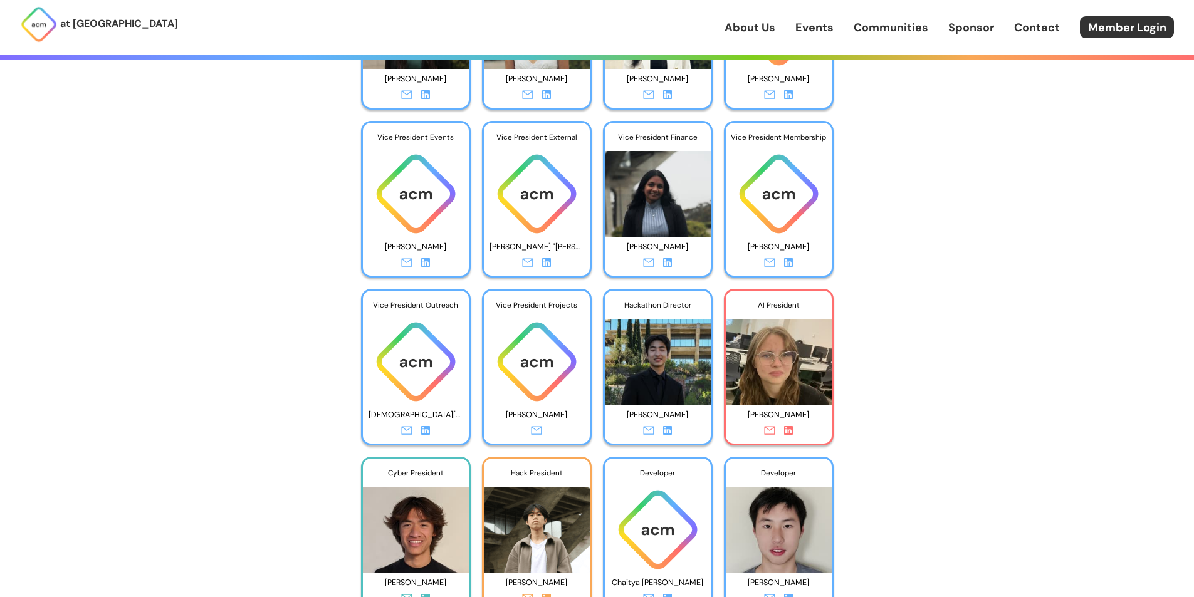 This screenshot has width=1194, height=597. Describe the element at coordinates (778, 305) in the screenshot. I see `div: AI President` at that location.